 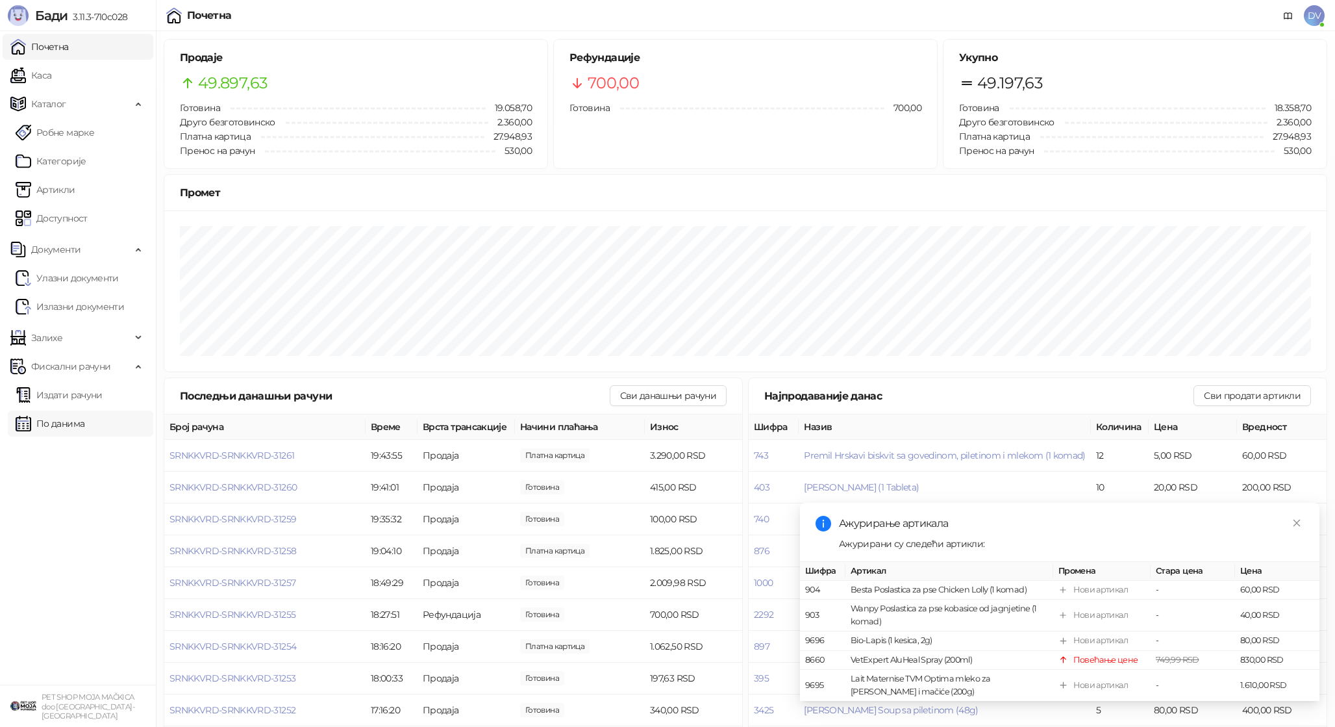 What do you see at coordinates (823, 615) in the screenshot?
I see `td: 903` at bounding box center [823, 615].